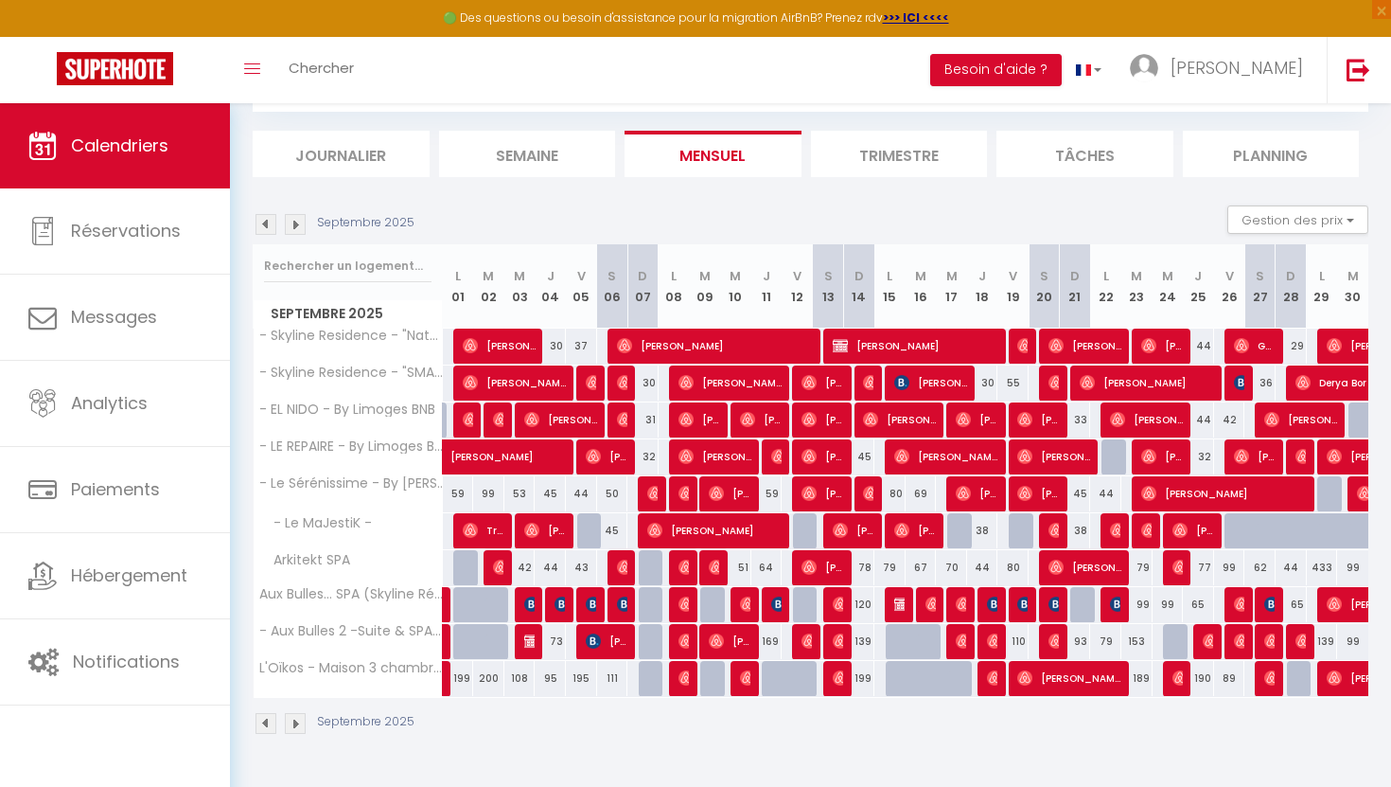  What do you see at coordinates (1198, 604) in the screenshot?
I see `div: 65` at bounding box center [1198, 604].